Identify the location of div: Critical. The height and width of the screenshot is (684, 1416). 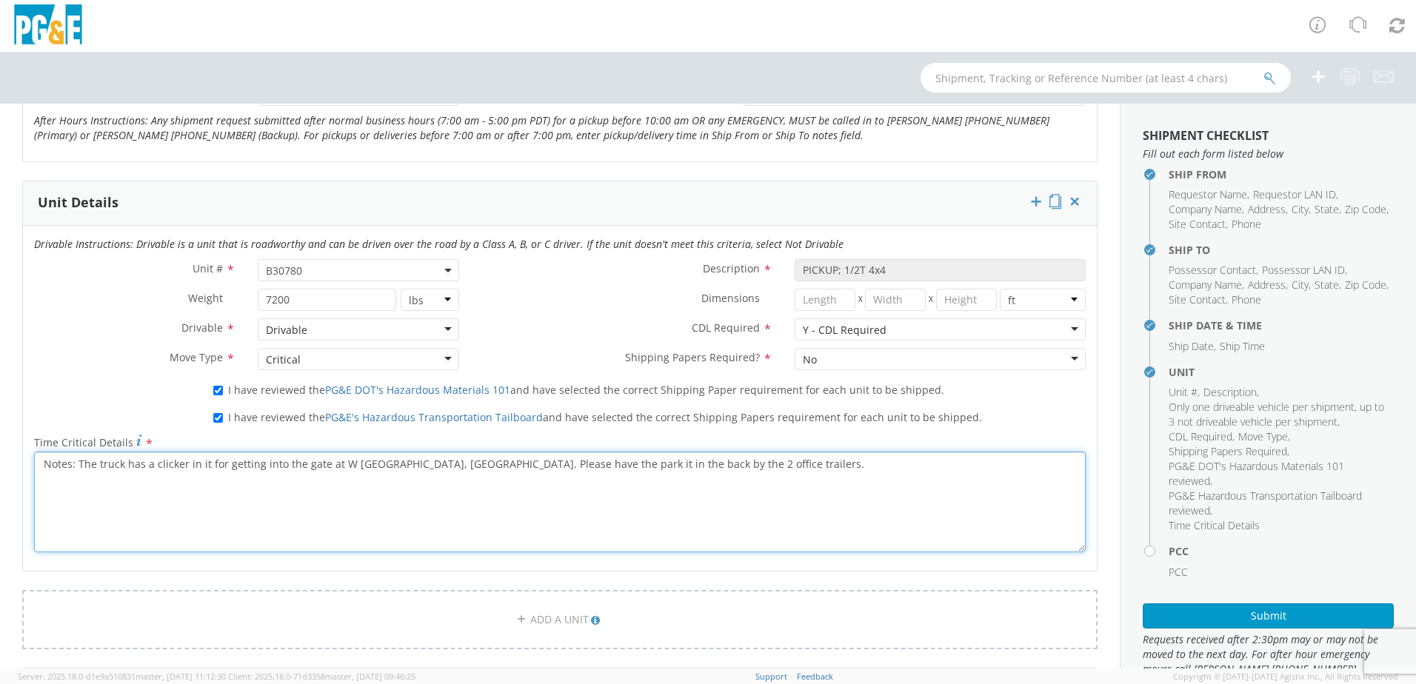
(283, 360).